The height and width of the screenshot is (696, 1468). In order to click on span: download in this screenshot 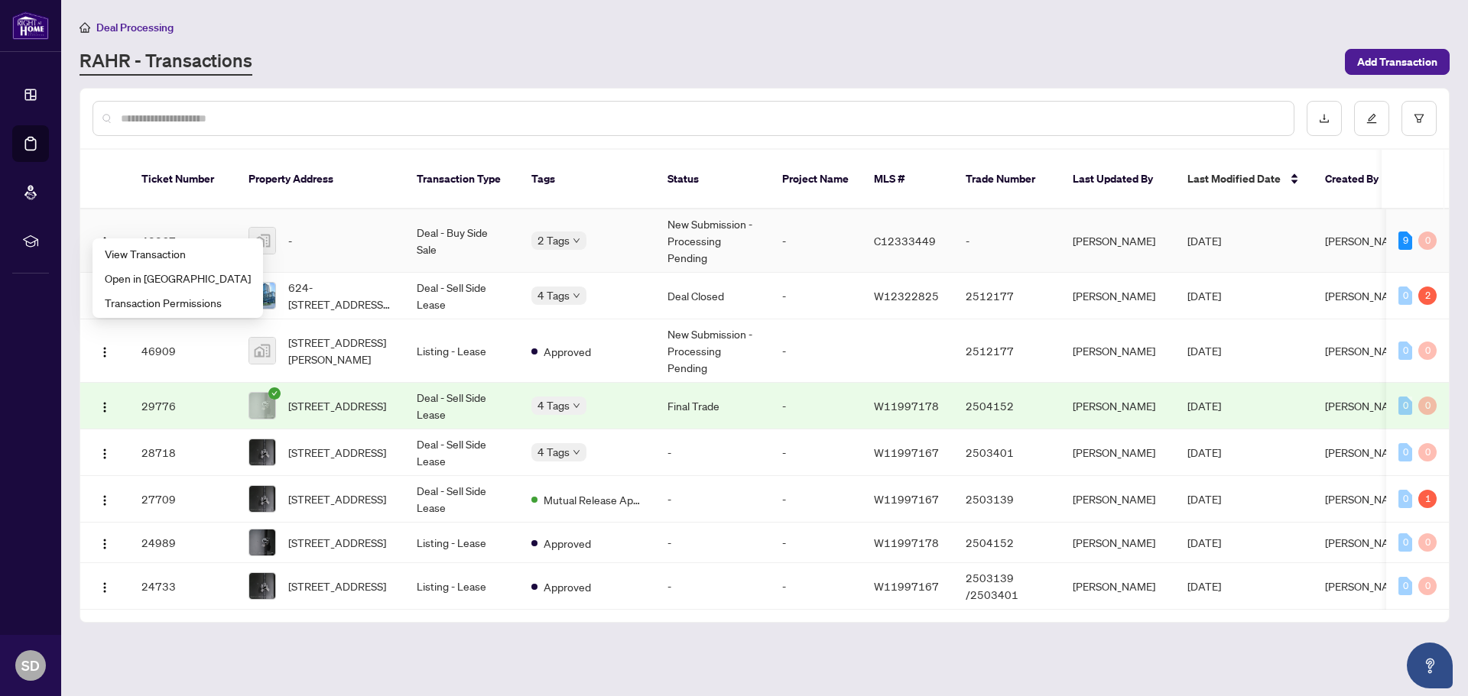, I will do `click(1324, 118)`.